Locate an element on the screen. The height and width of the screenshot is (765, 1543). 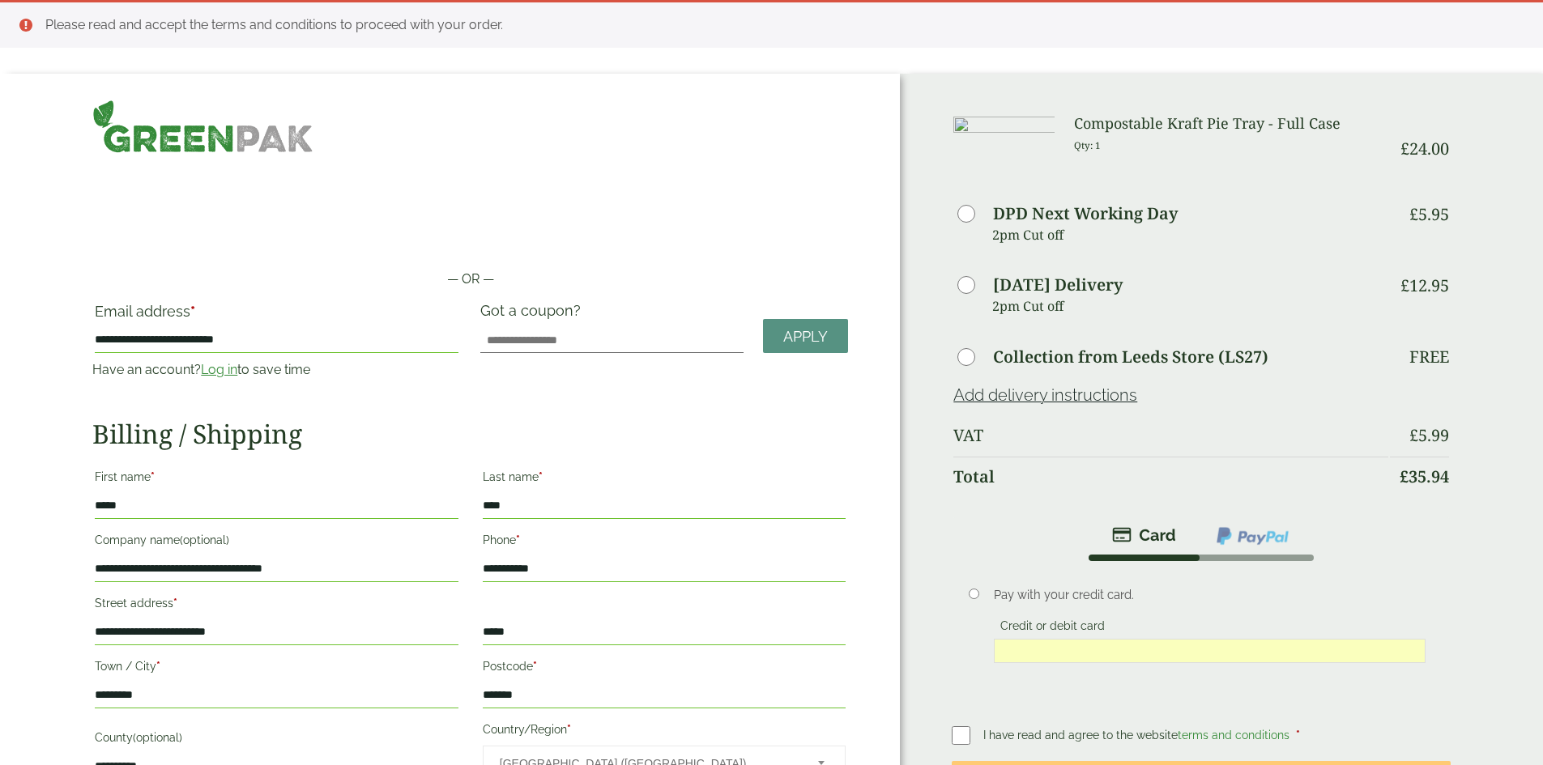
label: DPD Next Working Day is located at coordinates (1085, 214).